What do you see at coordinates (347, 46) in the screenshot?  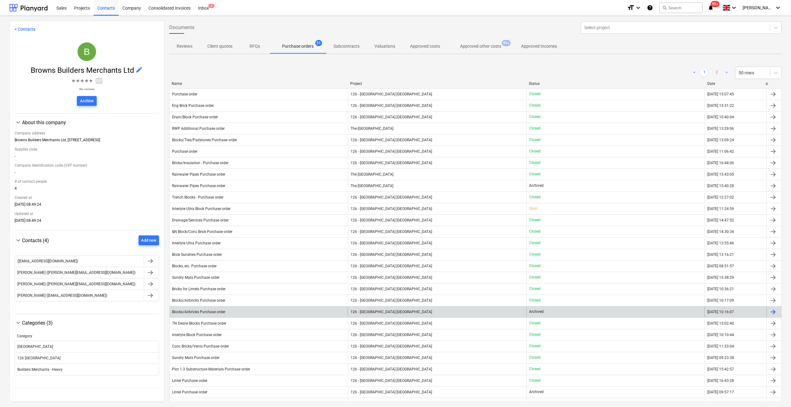 I see `p: Subcontracts` at bounding box center [347, 46].